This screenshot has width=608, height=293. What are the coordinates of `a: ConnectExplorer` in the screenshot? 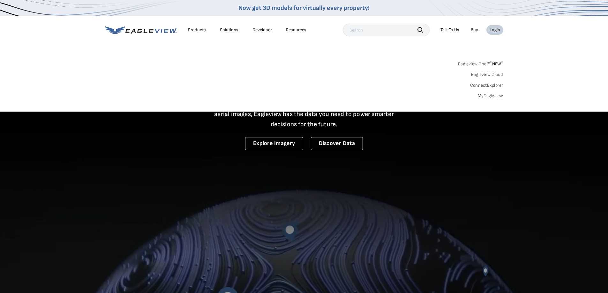 It's located at (486, 85).